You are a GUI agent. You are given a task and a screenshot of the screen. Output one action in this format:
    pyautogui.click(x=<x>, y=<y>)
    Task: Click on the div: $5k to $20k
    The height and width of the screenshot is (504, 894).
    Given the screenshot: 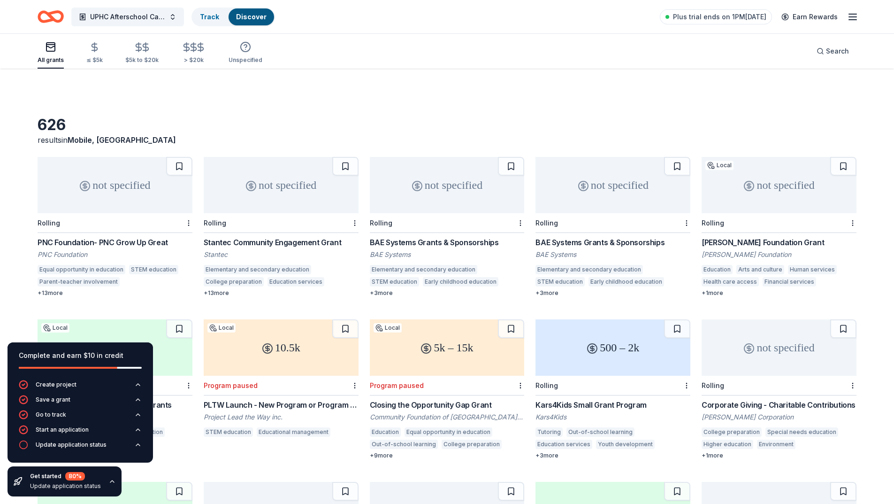 What is the action you would take?
    pyautogui.click(x=142, y=60)
    